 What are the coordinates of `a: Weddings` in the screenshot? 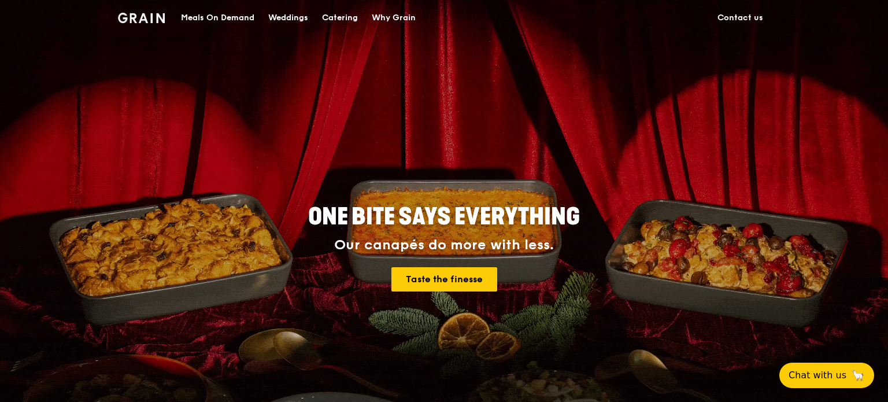 It's located at (288, 18).